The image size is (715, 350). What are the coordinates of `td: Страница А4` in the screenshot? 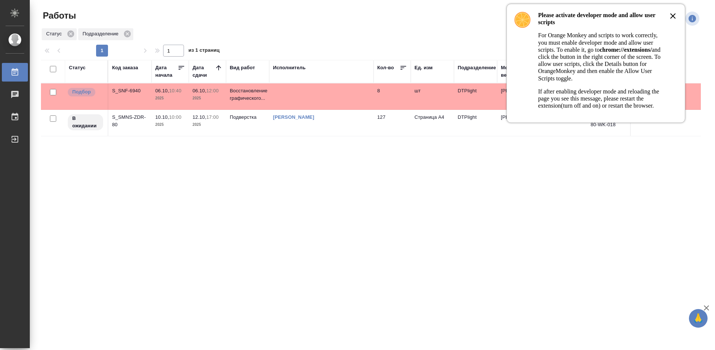 It's located at (433, 123).